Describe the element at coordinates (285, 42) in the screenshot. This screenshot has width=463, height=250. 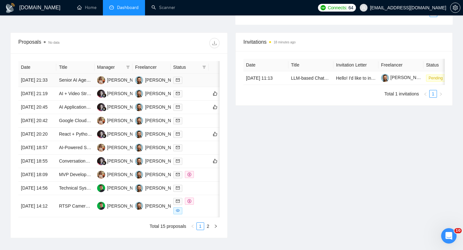
I see `time: 18 minutes ago` at that location.